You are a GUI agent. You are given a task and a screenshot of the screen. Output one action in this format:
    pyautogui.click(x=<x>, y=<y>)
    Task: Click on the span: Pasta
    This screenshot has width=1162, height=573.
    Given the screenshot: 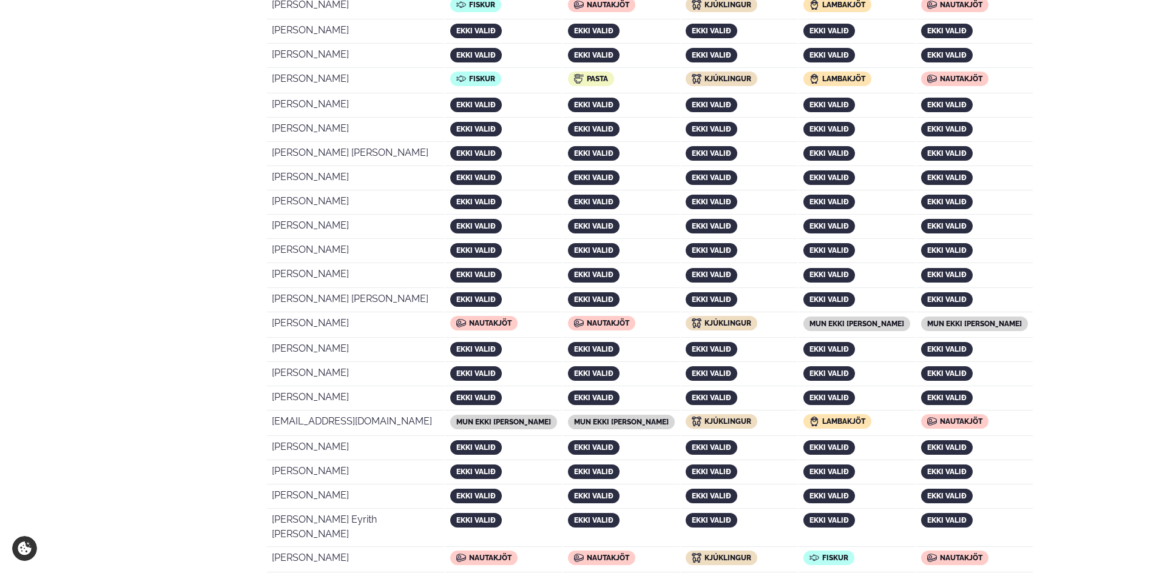 What is the action you would take?
    pyautogui.click(x=597, y=79)
    